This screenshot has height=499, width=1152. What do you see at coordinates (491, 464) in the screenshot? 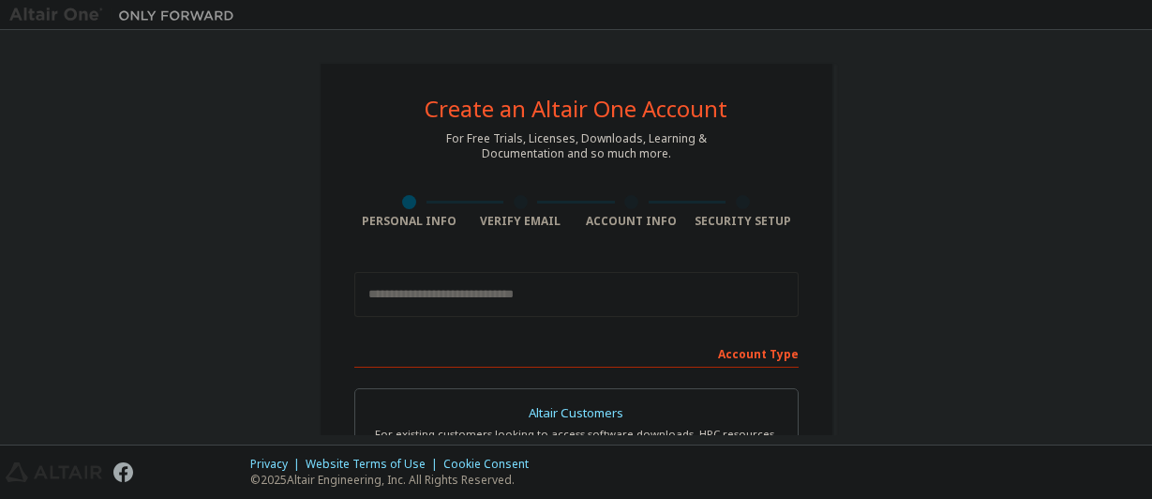
I see `div: Cookie Consent` at bounding box center [491, 464].